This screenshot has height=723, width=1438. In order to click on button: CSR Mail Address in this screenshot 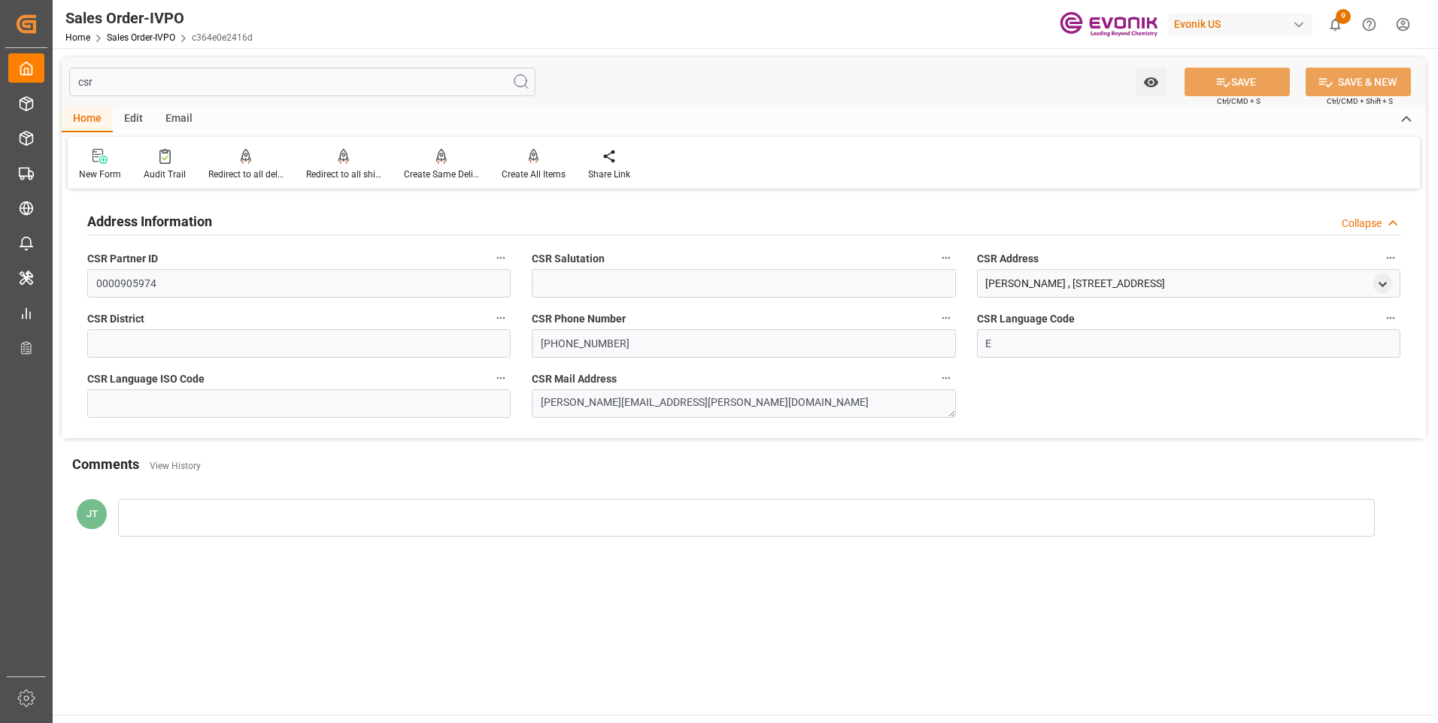, I will do `click(946, 378)`.